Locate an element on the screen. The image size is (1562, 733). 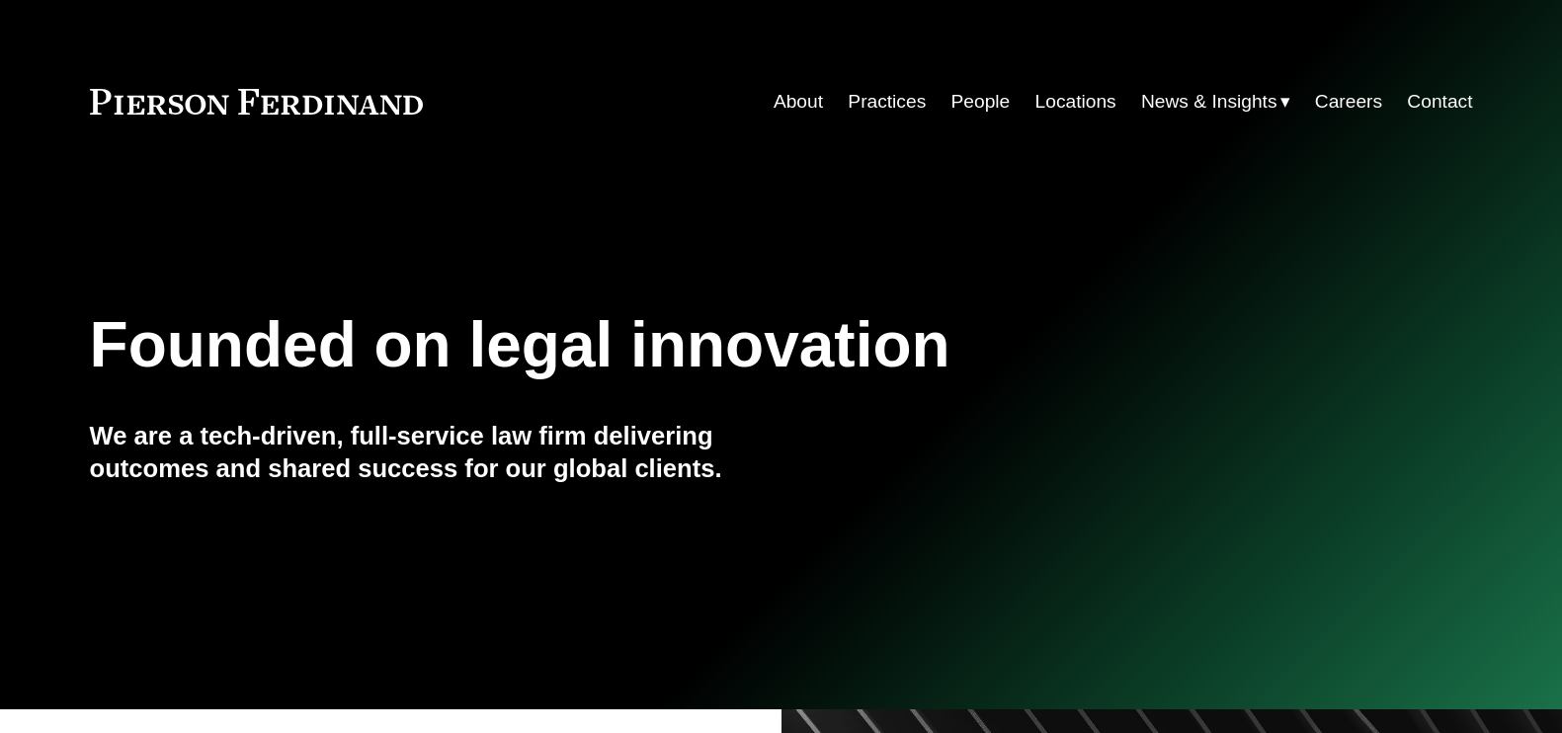
a: folder dropdown is located at coordinates (1215, 102).